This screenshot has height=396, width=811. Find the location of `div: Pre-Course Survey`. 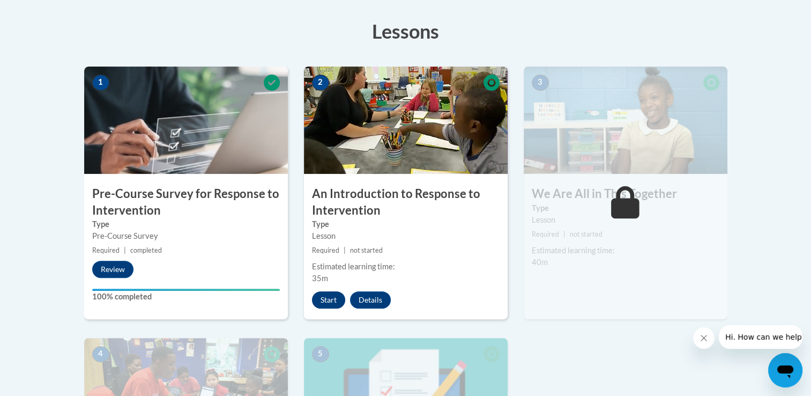

div: Pre-Course Survey is located at coordinates (186, 236).